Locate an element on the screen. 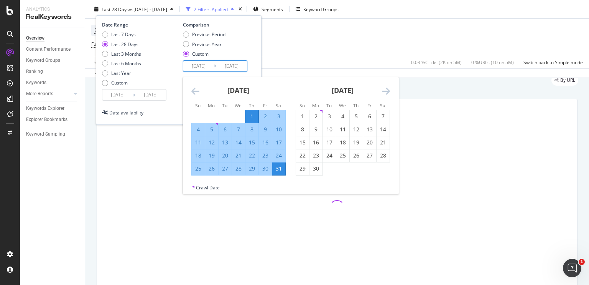 The image size is (589, 285). small: We is located at coordinates (343, 105).